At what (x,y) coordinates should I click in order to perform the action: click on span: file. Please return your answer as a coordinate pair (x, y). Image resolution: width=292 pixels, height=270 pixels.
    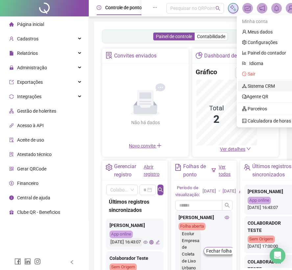
    Looking at the image, I should click on (12, 53).